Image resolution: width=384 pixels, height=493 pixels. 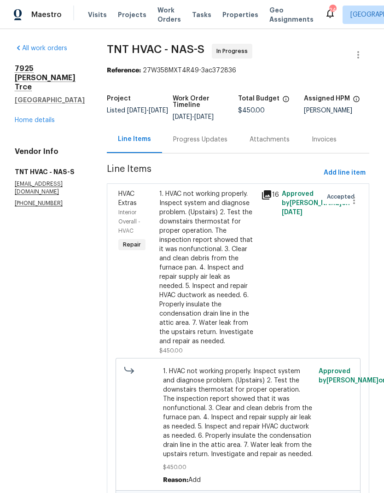 What do you see at coordinates (324, 140) in the screenshot?
I see `div: Invoices` at bounding box center [324, 140].